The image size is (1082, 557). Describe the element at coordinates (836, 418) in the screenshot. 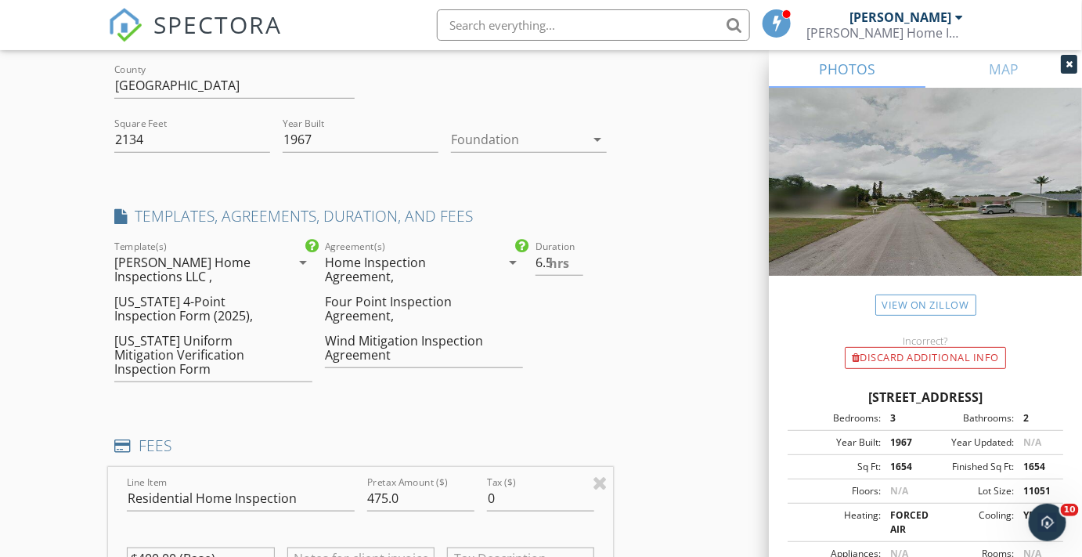

I see `div: Bedrooms:` at that location.